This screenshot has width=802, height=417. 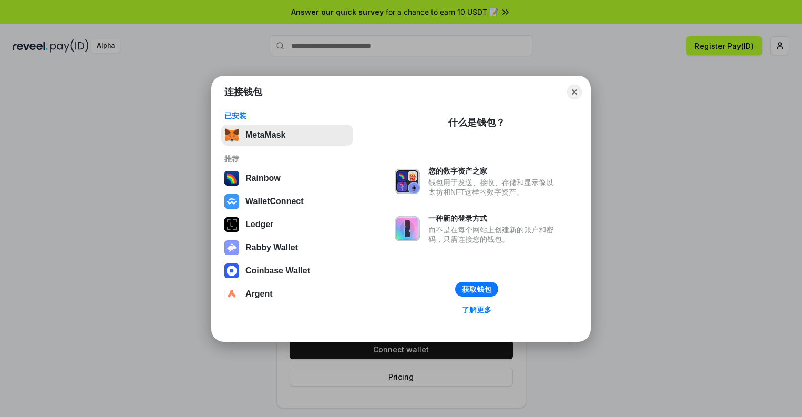 What do you see at coordinates (494, 218) in the screenshot?
I see `div: 一种新的登录方式` at bounding box center [494, 218].